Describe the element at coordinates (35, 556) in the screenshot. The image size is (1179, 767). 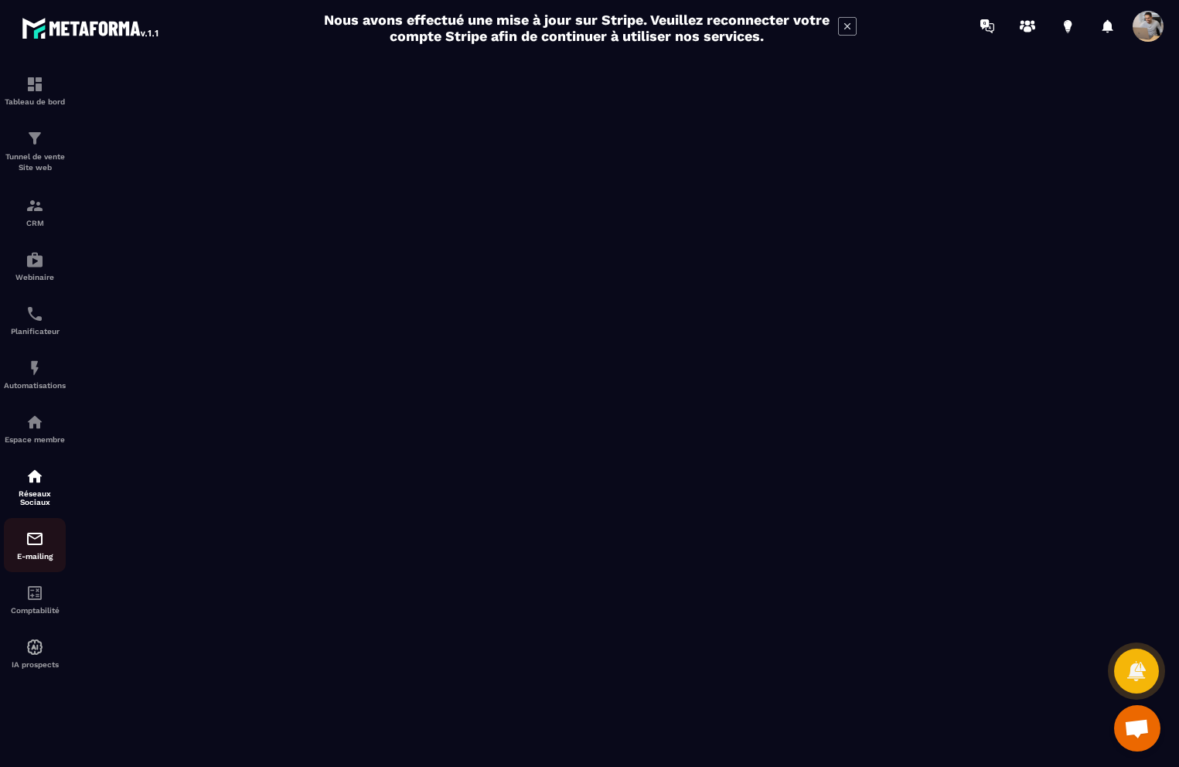
I see `p: E-mailing` at that location.